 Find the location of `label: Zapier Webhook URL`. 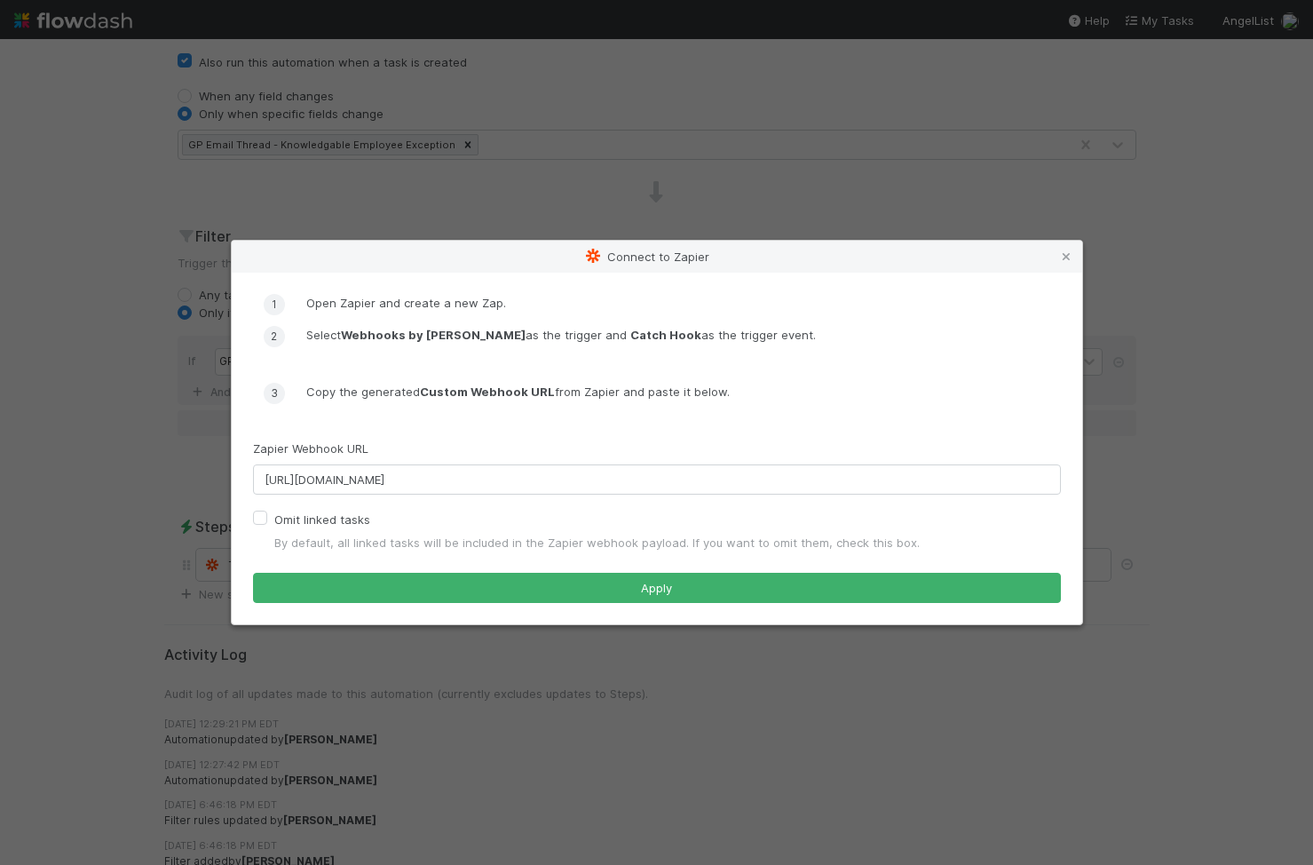

label: Zapier Webhook URL is located at coordinates (311, 448).